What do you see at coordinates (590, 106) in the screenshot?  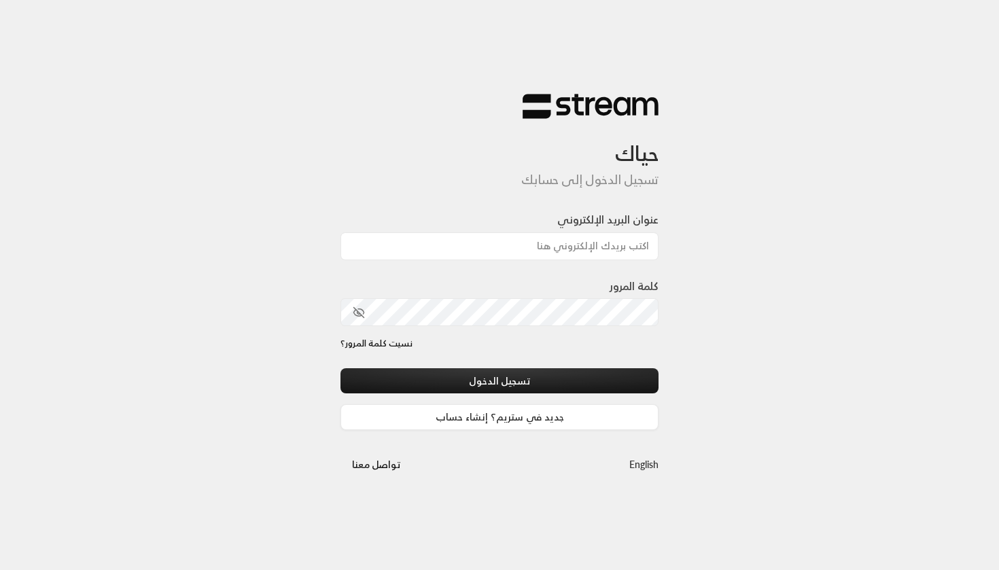 I see `img: Stream Logo` at bounding box center [590, 106].